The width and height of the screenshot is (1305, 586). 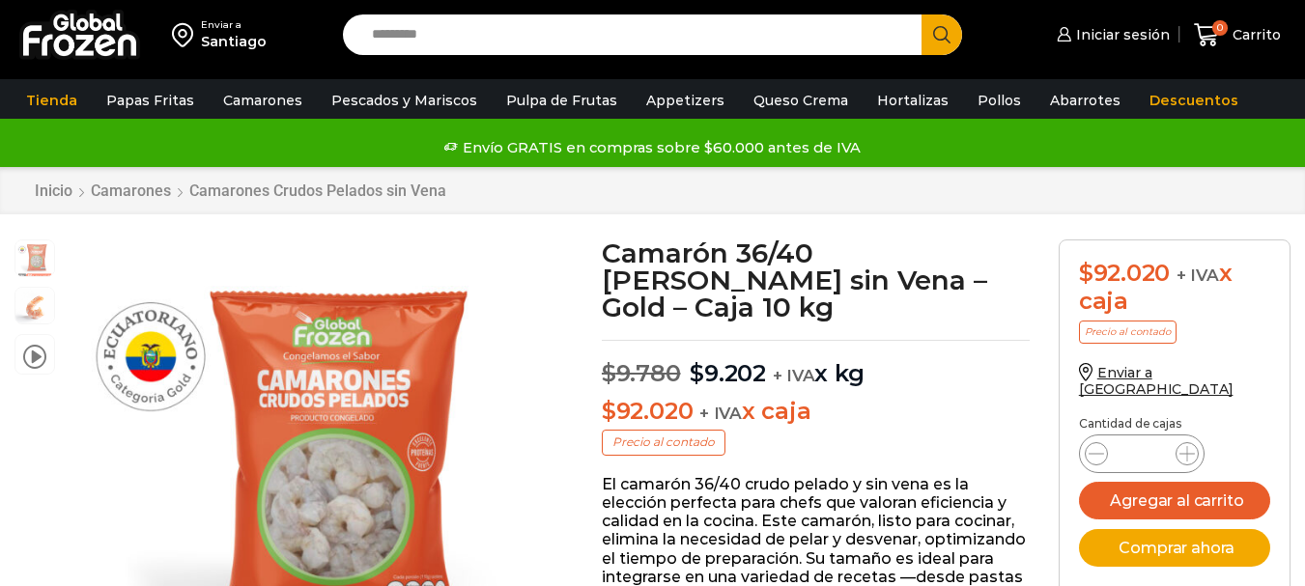 I want to click on a: Descuentos, so click(x=1194, y=100).